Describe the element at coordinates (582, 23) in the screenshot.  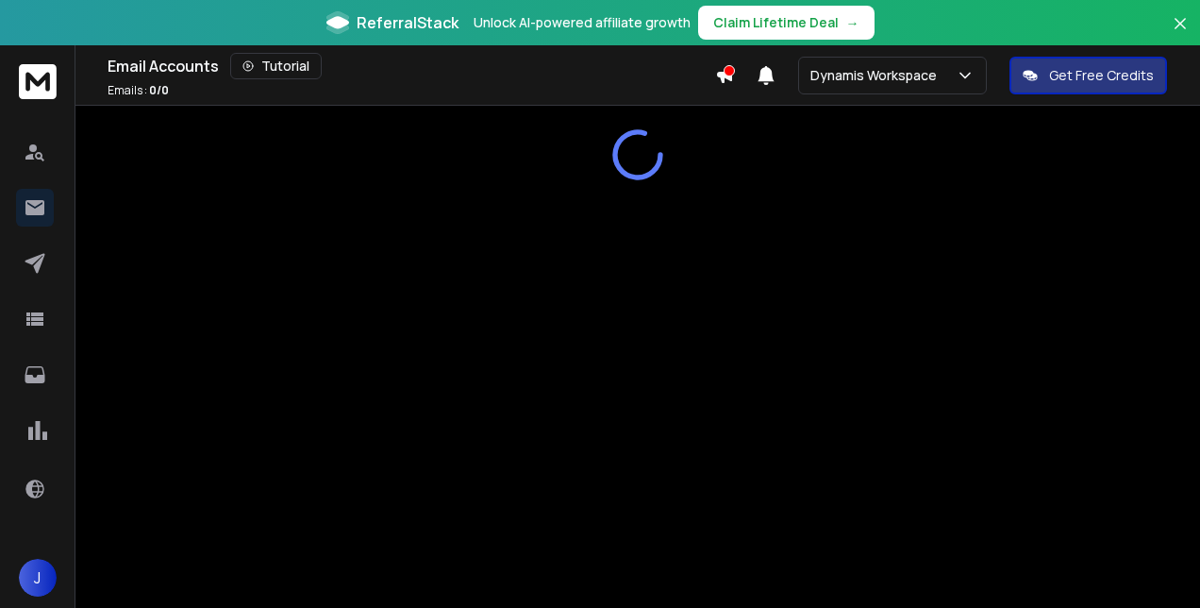
I see `p: Unlock AI-powered affiliate growth` at that location.